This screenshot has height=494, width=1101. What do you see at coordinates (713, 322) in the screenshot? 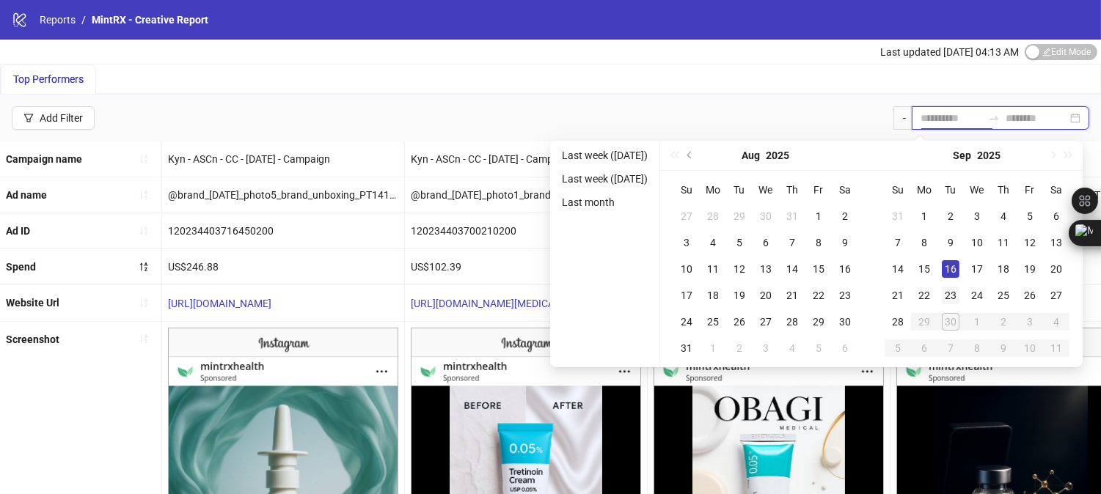
I see `div: 25` at bounding box center [713, 322].